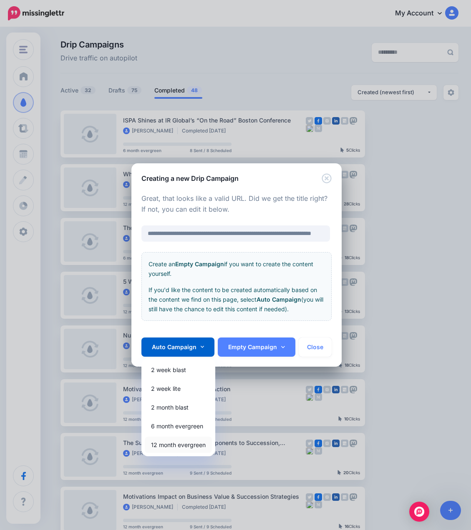 The height and width of the screenshot is (530, 471). I want to click on b: Empty Campaign, so click(199, 264).